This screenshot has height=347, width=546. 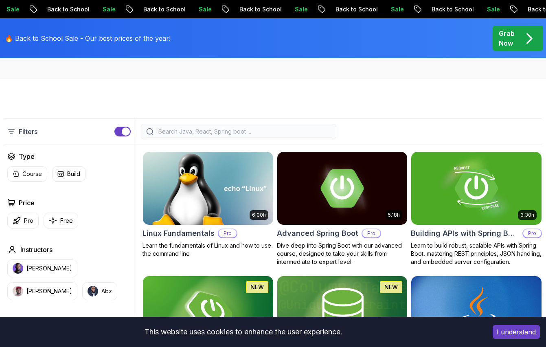 What do you see at coordinates (317, 233) in the screenshot?
I see `h2: Advanced Spring Boot` at bounding box center [317, 233].